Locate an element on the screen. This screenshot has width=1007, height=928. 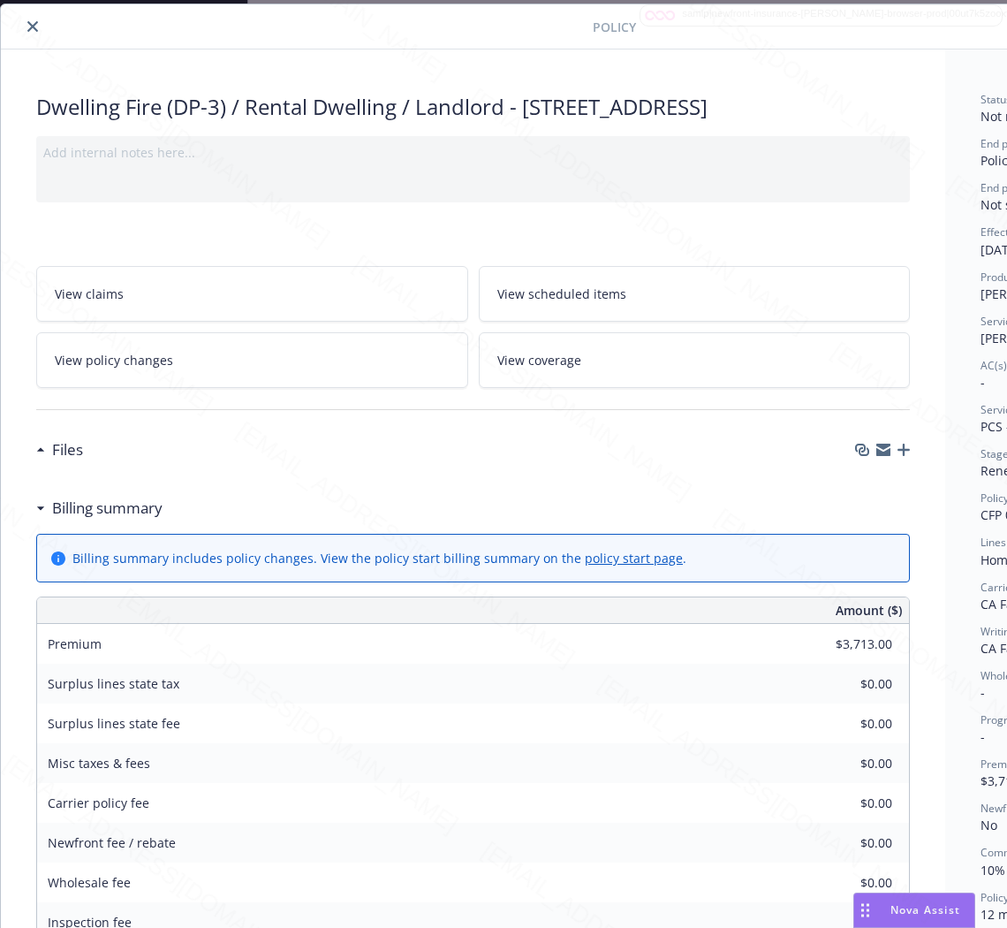
div: Billing summary is located at coordinates (99, 508).